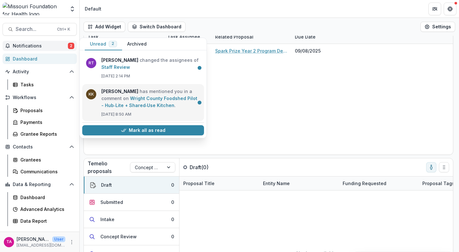  What do you see at coordinates (46, 110) in the screenshot?
I see `div: Proposals` at bounding box center [46, 110].